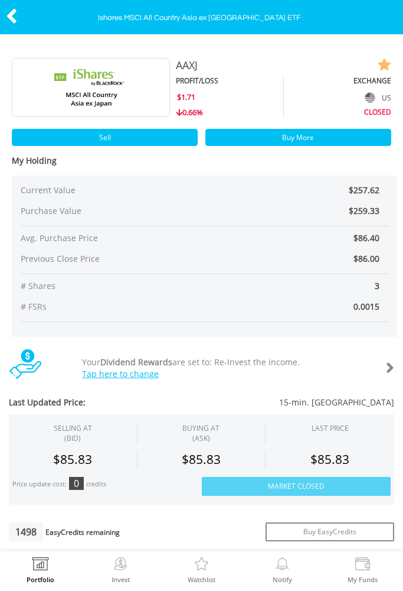 This screenshot has height=591, width=403. Describe the element at coordinates (298, 137) in the screenshot. I see `a: Buy More` at that location.